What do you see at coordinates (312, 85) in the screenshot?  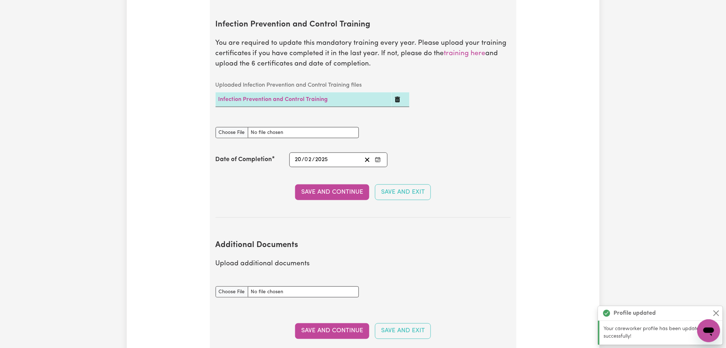 I see `caption: Uploaded Infection Prevention and Control Training files` at bounding box center [312, 85].